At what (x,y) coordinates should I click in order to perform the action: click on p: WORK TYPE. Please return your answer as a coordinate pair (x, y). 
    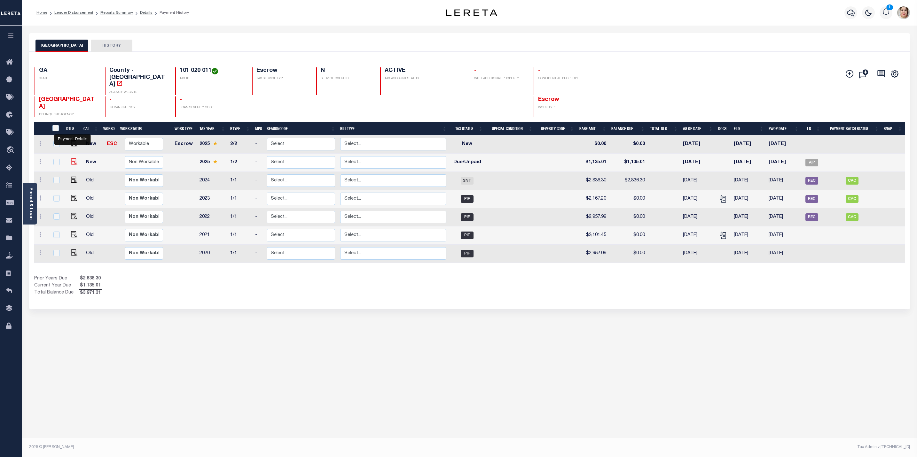
    Looking at the image, I should click on (567, 108).